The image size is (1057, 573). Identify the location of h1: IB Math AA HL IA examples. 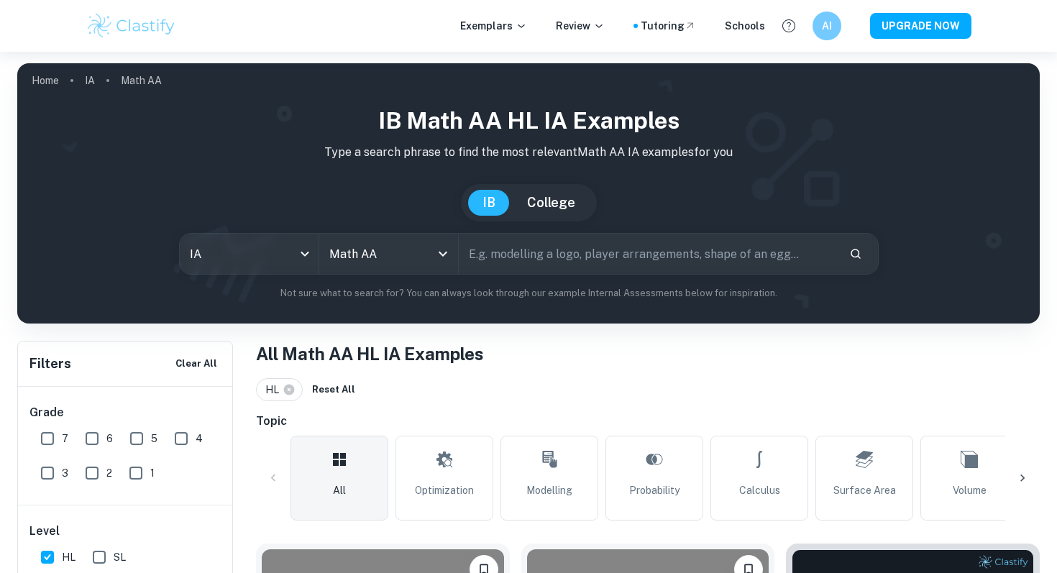
(528, 121).